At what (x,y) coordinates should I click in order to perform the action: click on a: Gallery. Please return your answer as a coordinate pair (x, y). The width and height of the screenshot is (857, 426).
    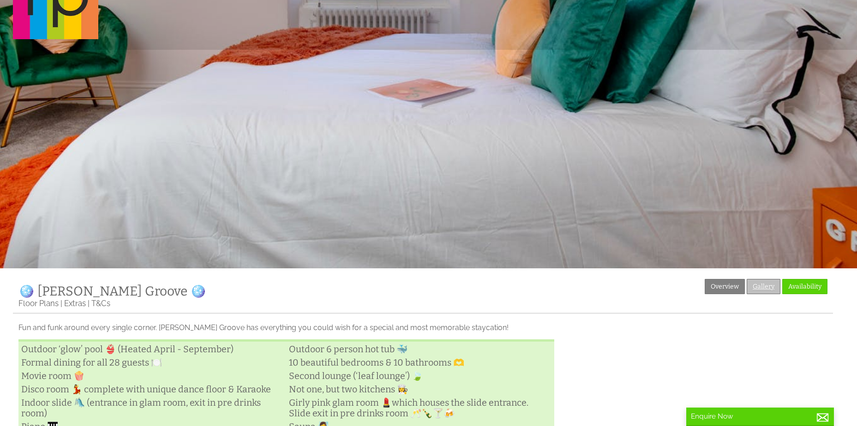
    Looking at the image, I should click on (763, 287).